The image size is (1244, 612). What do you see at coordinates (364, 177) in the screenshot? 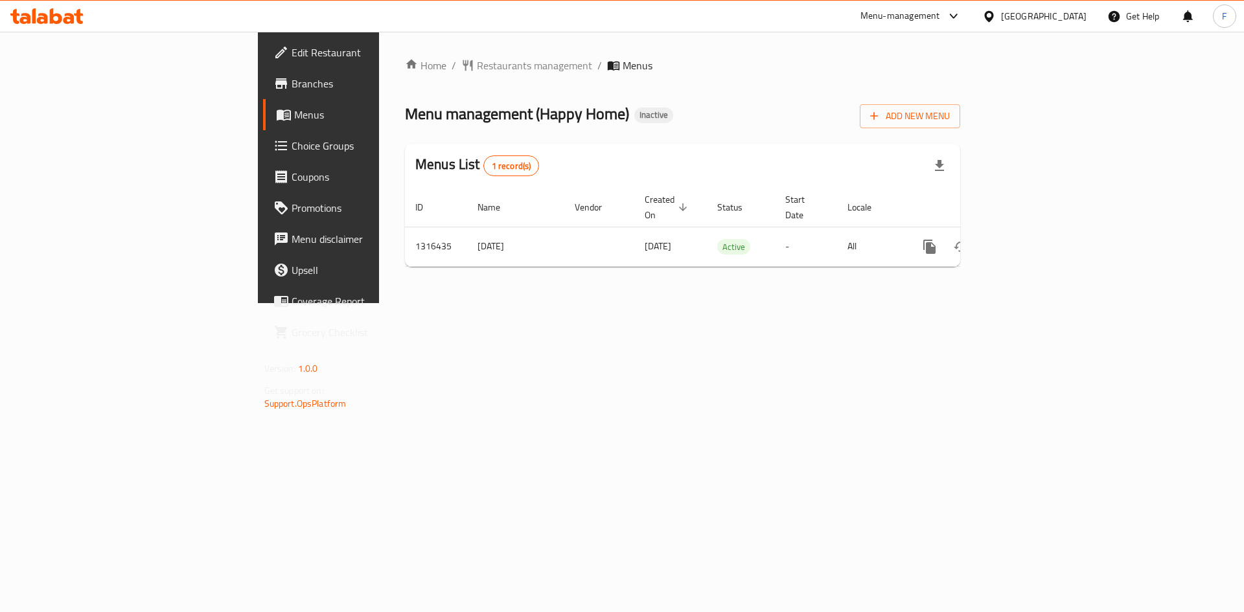
I see `a: Coupons` at bounding box center [364, 177].